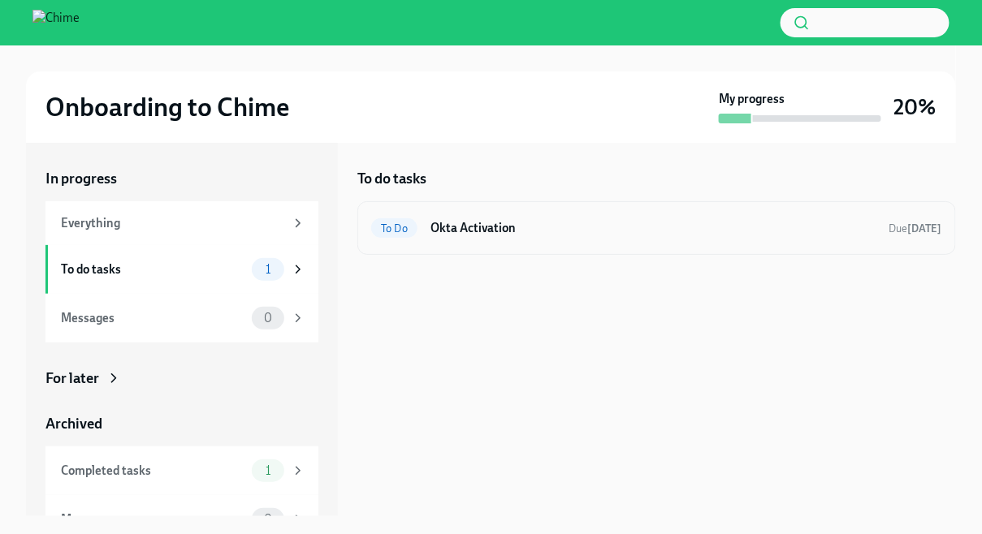 The height and width of the screenshot is (534, 982). What do you see at coordinates (915, 107) in the screenshot?
I see `h3: 20%` at bounding box center [915, 107].